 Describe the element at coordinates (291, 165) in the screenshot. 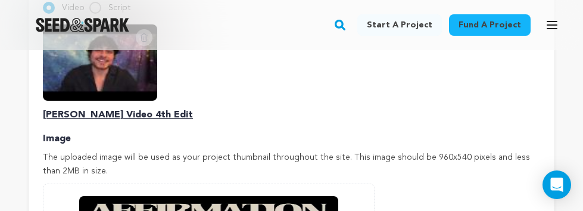

I see `p: The uploaded image will be used as your project thumbnail throughout the site. This image should ...` at that location.